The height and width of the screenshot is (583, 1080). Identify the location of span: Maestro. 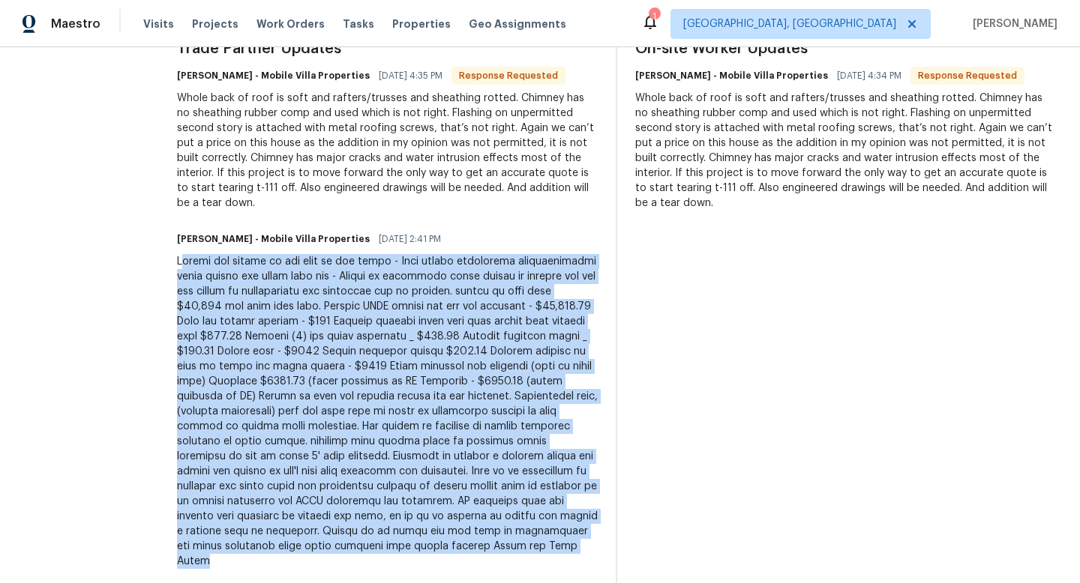
(76, 24).